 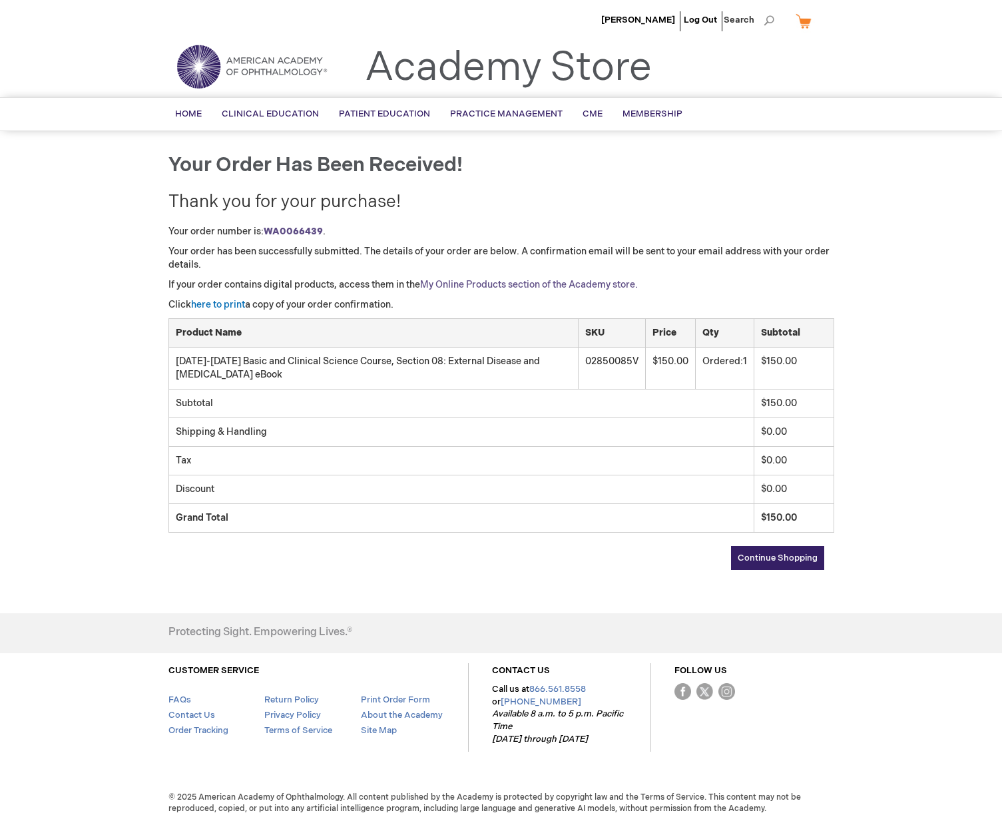 I want to click on td: Discount, so click(x=461, y=489).